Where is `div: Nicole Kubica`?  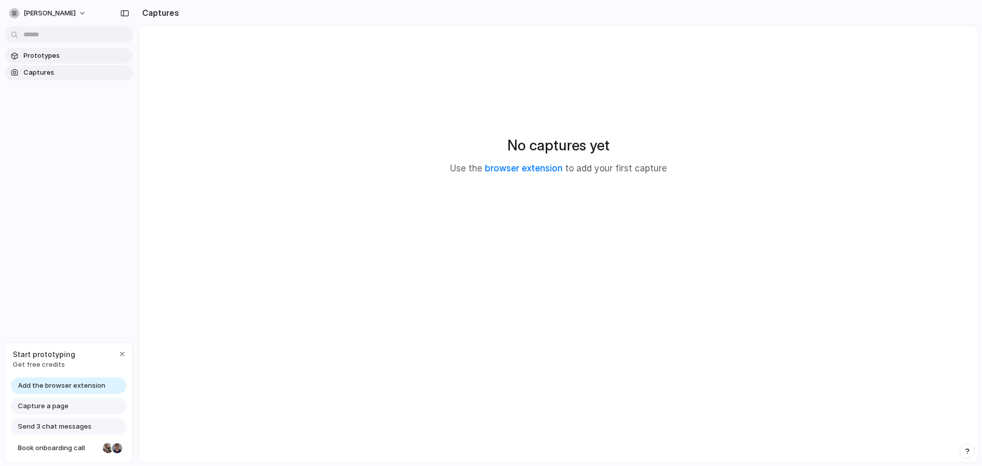
div: Nicole Kubica is located at coordinates (108, 448).